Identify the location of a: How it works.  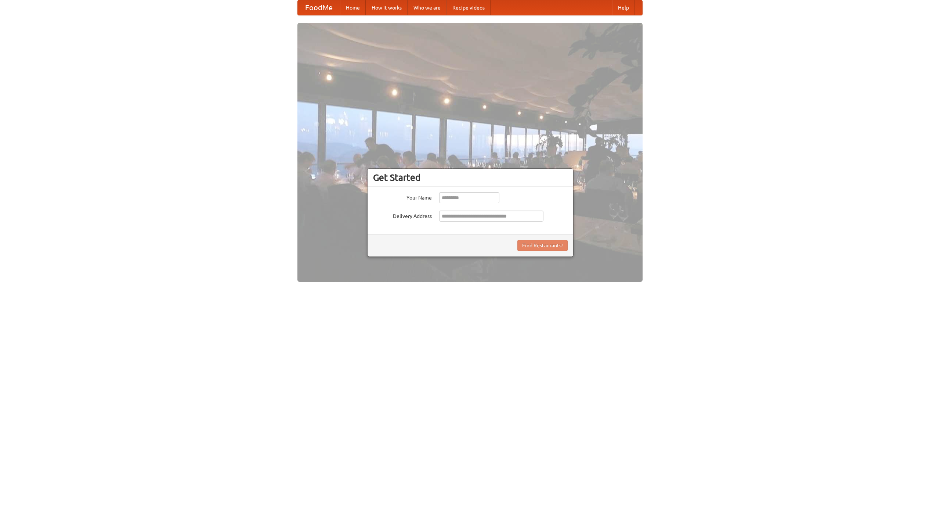
(387, 8).